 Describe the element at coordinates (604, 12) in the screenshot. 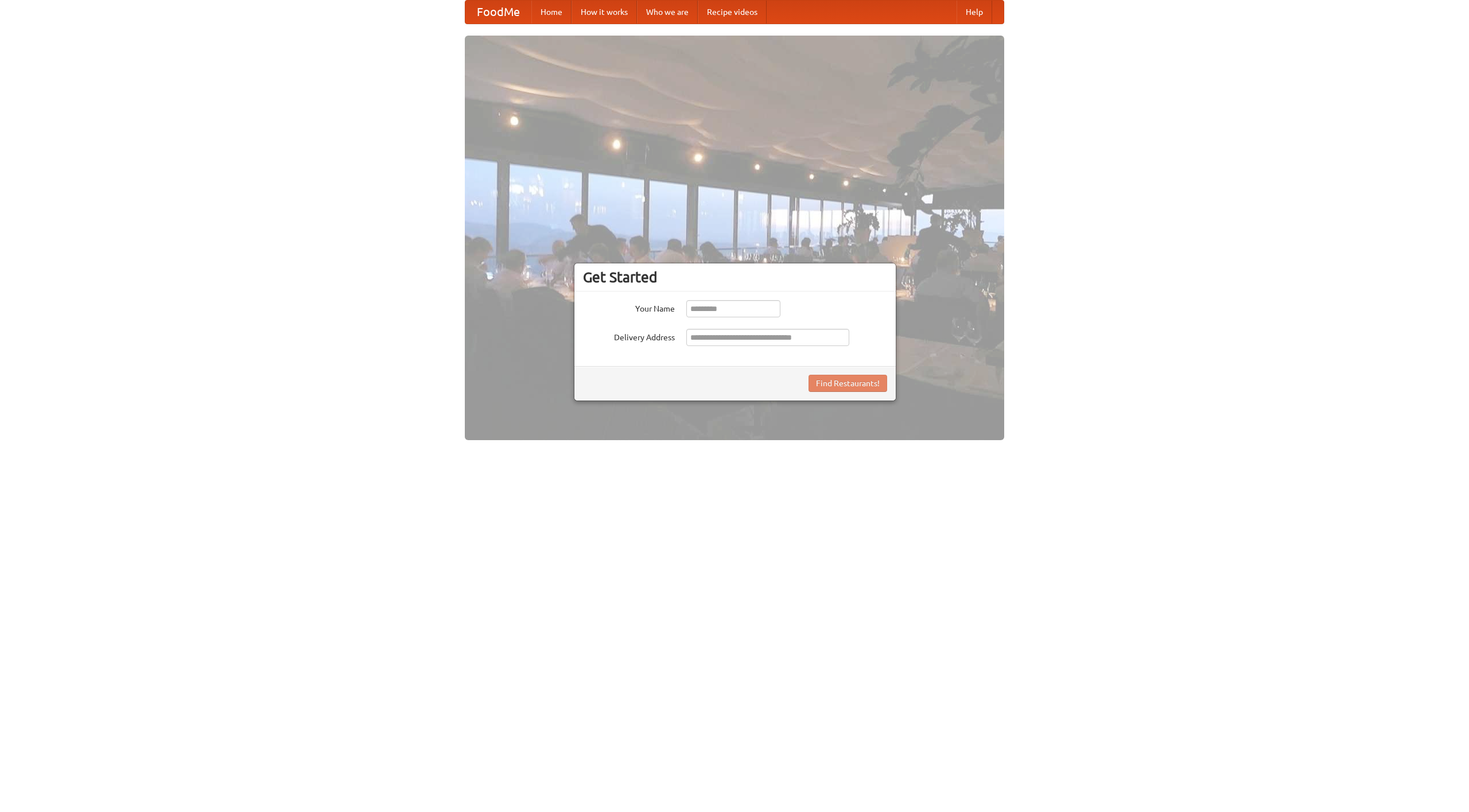

I see `a: How it works` at that location.